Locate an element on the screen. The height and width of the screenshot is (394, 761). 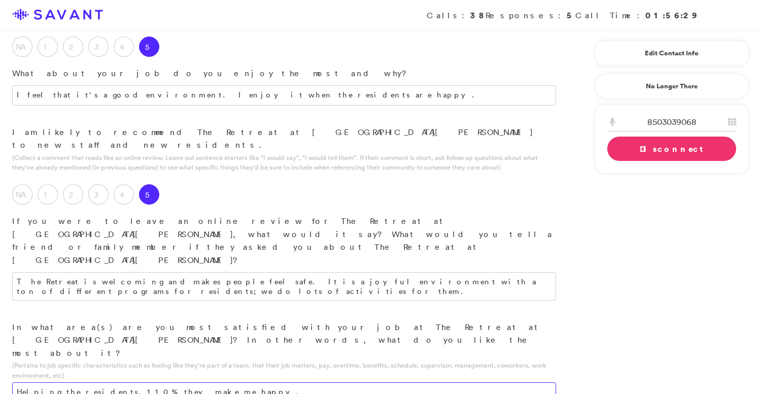
a: No Longer There is located at coordinates (671, 86).